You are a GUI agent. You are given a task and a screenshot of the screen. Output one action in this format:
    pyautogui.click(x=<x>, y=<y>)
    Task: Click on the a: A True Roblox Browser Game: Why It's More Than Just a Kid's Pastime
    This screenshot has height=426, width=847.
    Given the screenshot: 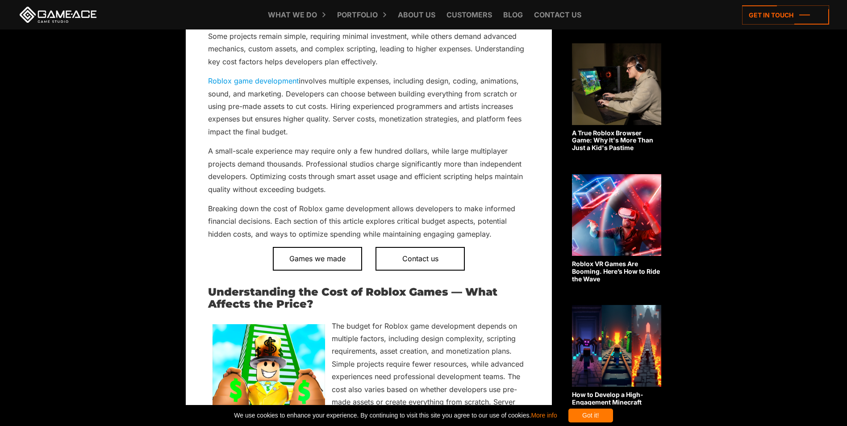 What is the action you would take?
    pyautogui.click(x=616, y=97)
    